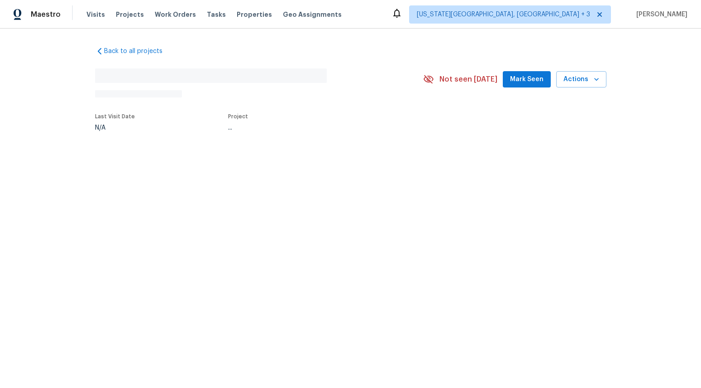 This screenshot has height=388, width=701. I want to click on span: Properties, so click(254, 14).